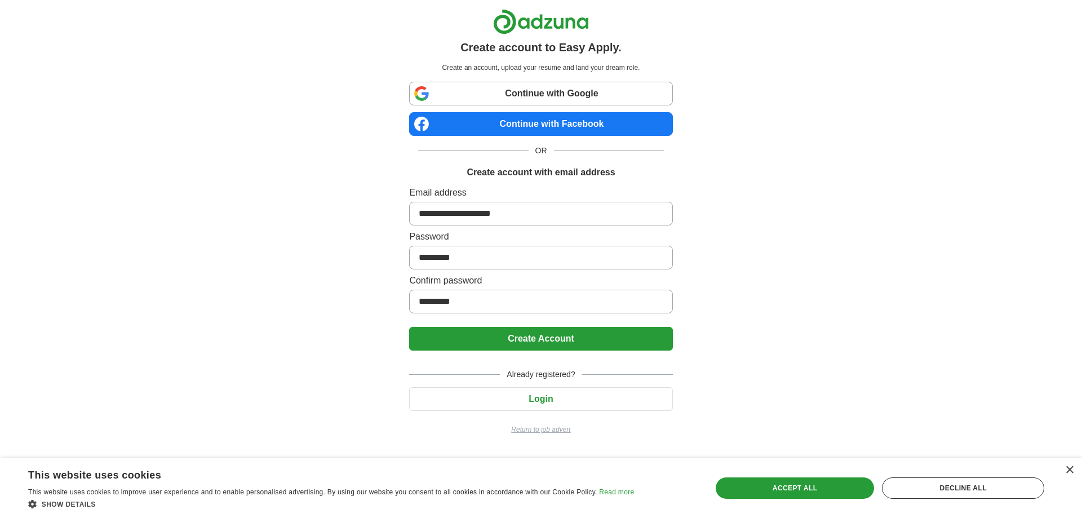 This screenshot has height=518, width=1082. What do you see at coordinates (540, 398) in the screenshot?
I see `a: Login` at bounding box center [540, 398].